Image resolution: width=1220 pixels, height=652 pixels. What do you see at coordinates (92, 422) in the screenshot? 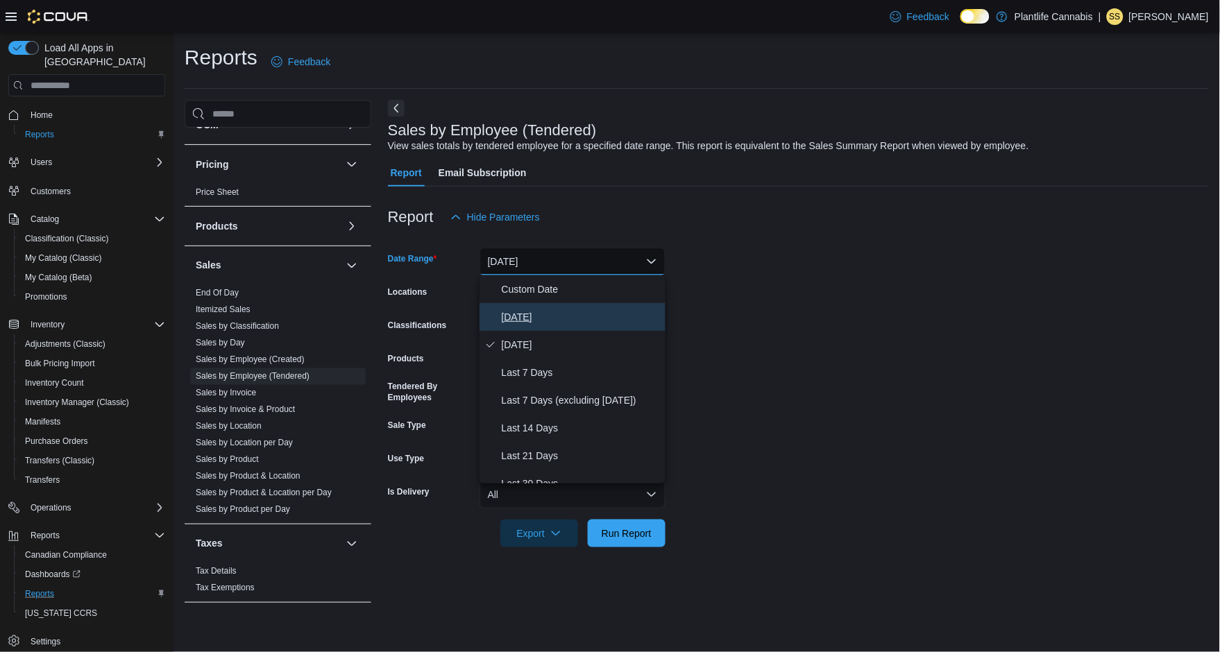
I see `button: Manifests` at bounding box center [92, 422].